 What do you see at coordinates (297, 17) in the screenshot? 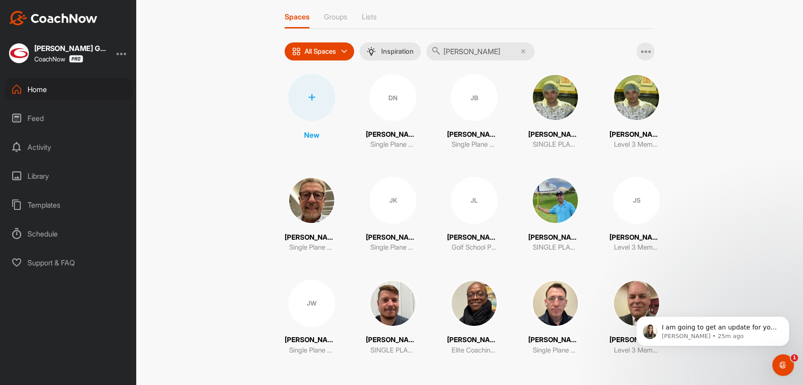
I see `p: Spaces` at bounding box center [297, 17].